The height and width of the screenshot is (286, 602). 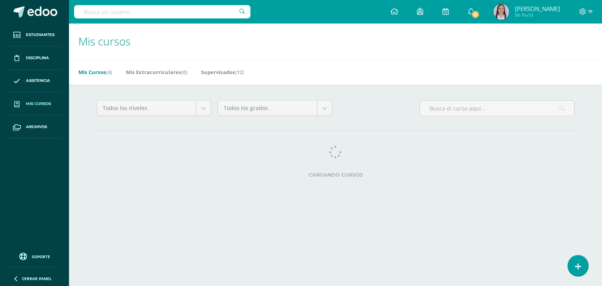 What do you see at coordinates (240, 72) in the screenshot?
I see `span: (12)` at bounding box center [240, 72].